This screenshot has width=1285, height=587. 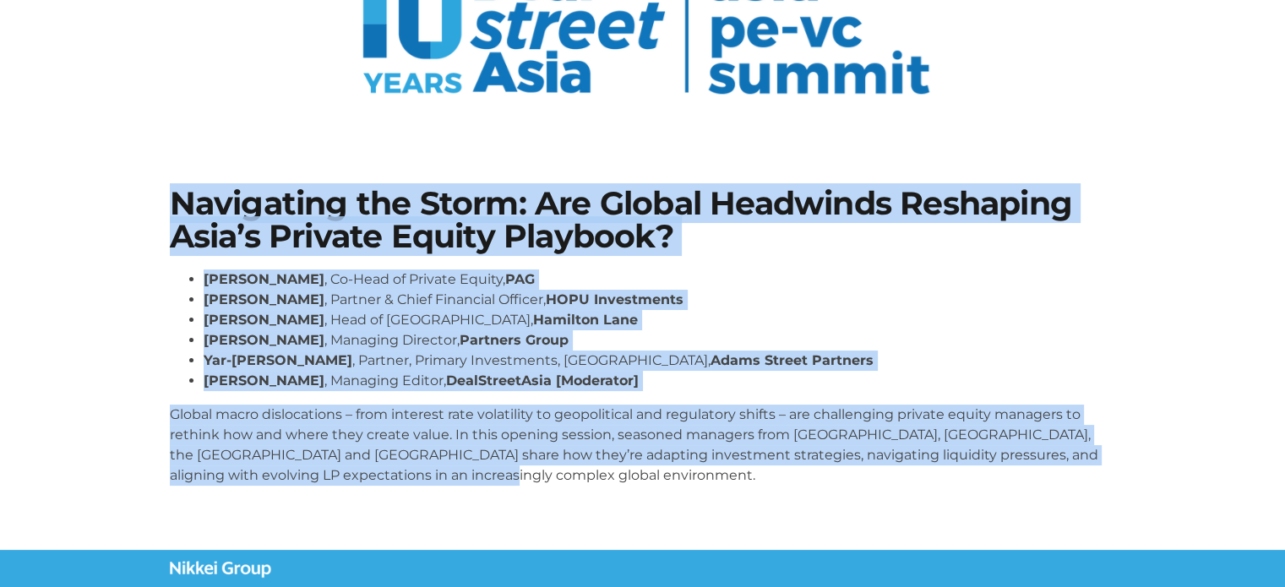 I want to click on strong: PAG, so click(x=520, y=279).